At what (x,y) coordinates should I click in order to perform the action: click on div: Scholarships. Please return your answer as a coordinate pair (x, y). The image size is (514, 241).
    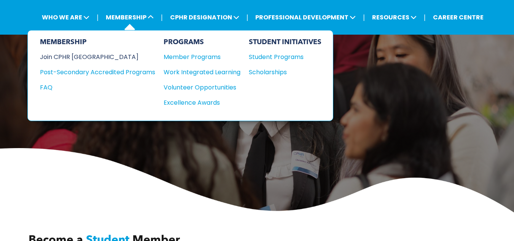
    Looking at the image, I should click on (282, 72).